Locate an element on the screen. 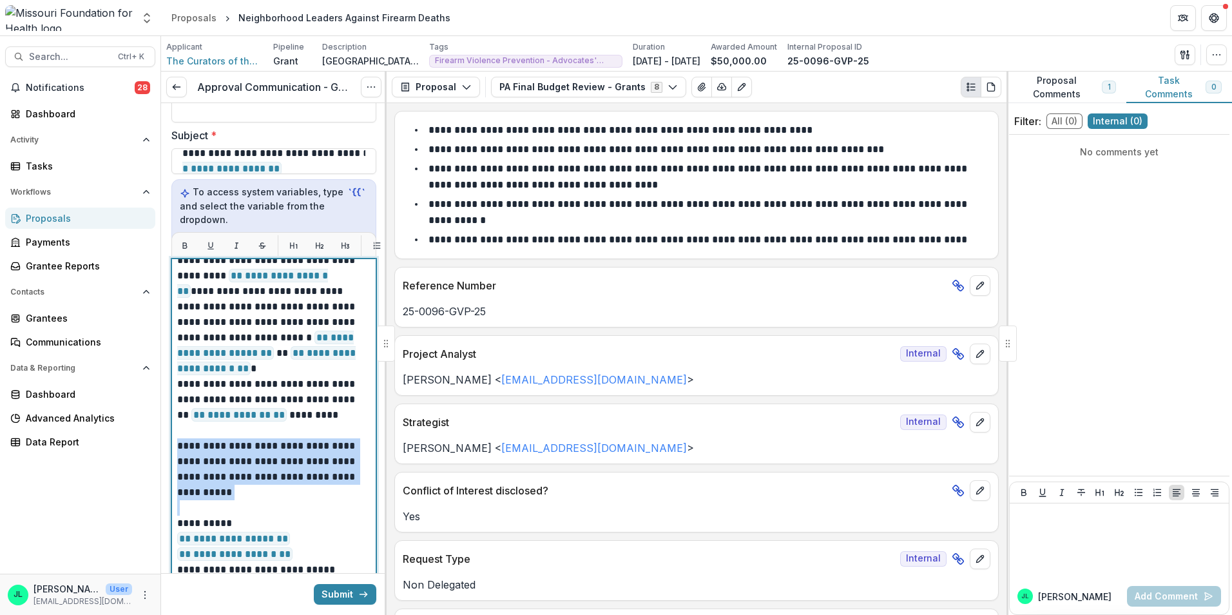 The image size is (1232, 615). p: Conflict of Interest disclosed? is located at coordinates (675, 491).